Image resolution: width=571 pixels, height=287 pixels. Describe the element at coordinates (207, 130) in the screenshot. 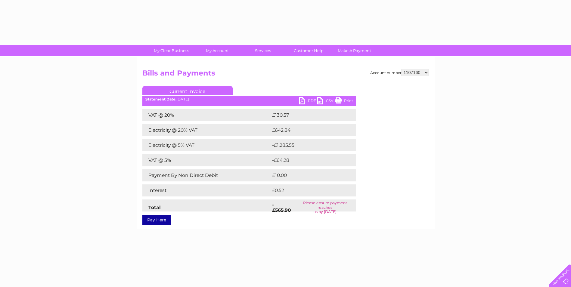

I see `td: Electricity @ 20% VAT` at that location.